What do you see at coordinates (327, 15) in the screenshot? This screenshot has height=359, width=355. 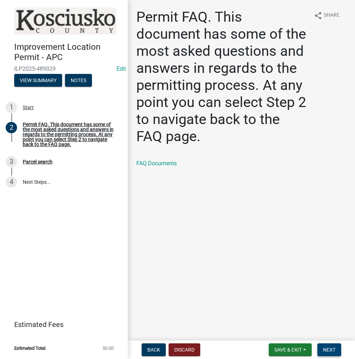 I see `button: shareShare` at bounding box center [327, 15].